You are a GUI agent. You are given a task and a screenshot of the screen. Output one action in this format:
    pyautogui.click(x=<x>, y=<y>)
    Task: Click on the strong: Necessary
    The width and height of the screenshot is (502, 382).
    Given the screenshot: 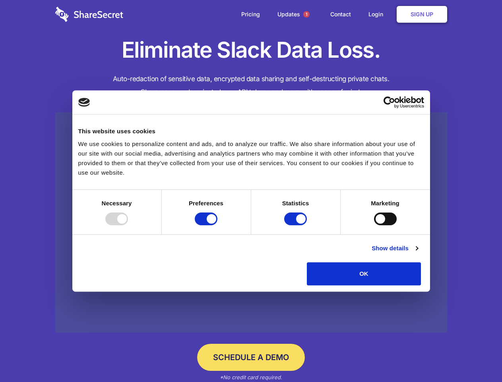 What is the action you would take?
    pyautogui.click(x=117, y=203)
    